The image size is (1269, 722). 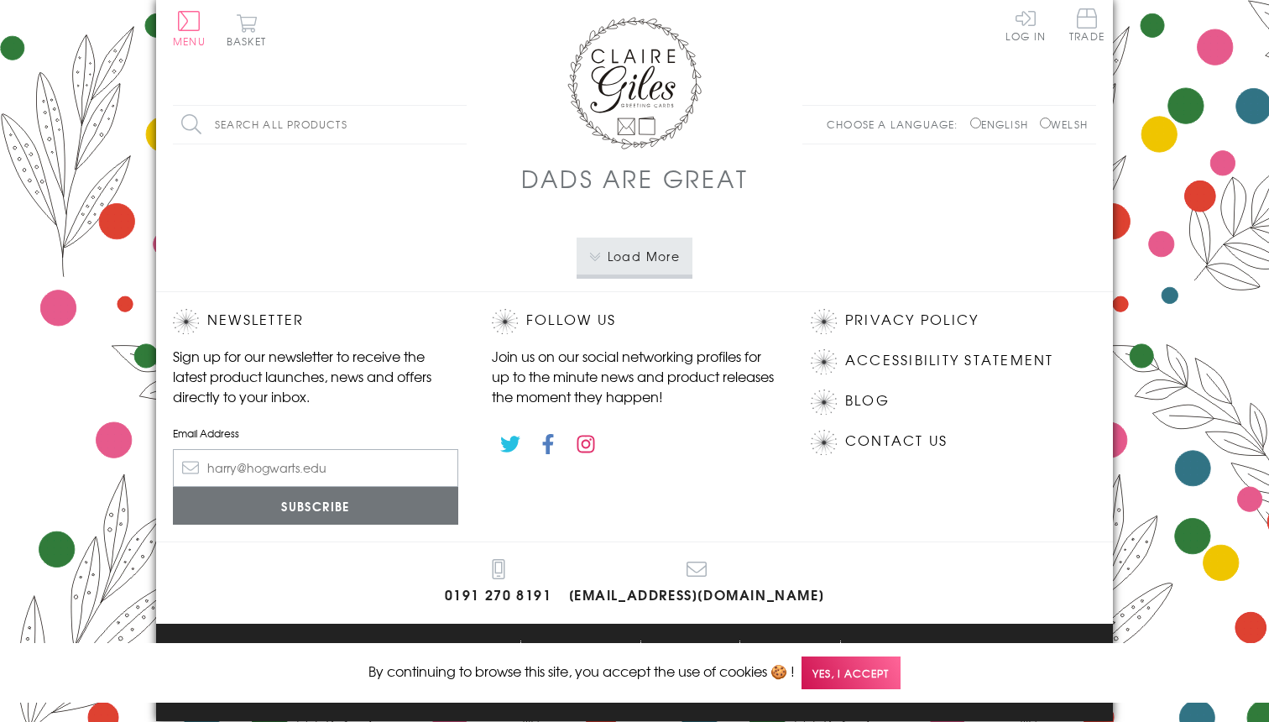 What do you see at coordinates (635, 256) in the screenshot?
I see `button: Load More` at bounding box center [635, 256].